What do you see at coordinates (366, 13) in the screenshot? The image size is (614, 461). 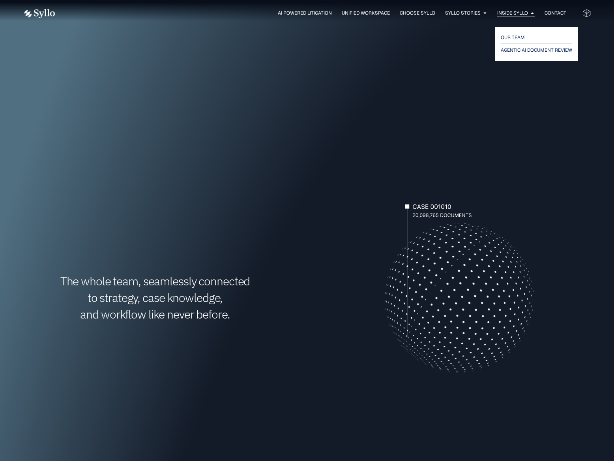 I see `span: Unified Workspace` at bounding box center [366, 13].